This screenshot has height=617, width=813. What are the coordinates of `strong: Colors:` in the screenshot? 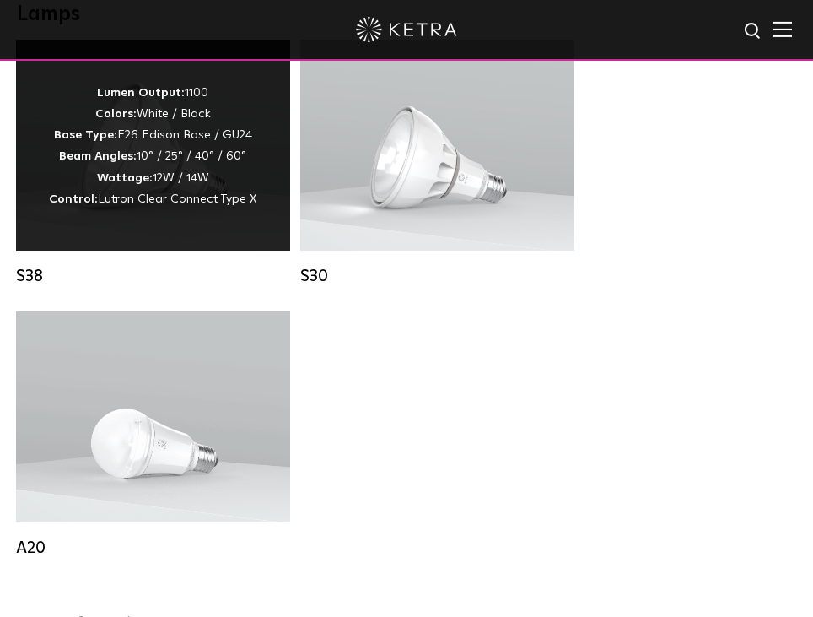 It's located at (116, 114).